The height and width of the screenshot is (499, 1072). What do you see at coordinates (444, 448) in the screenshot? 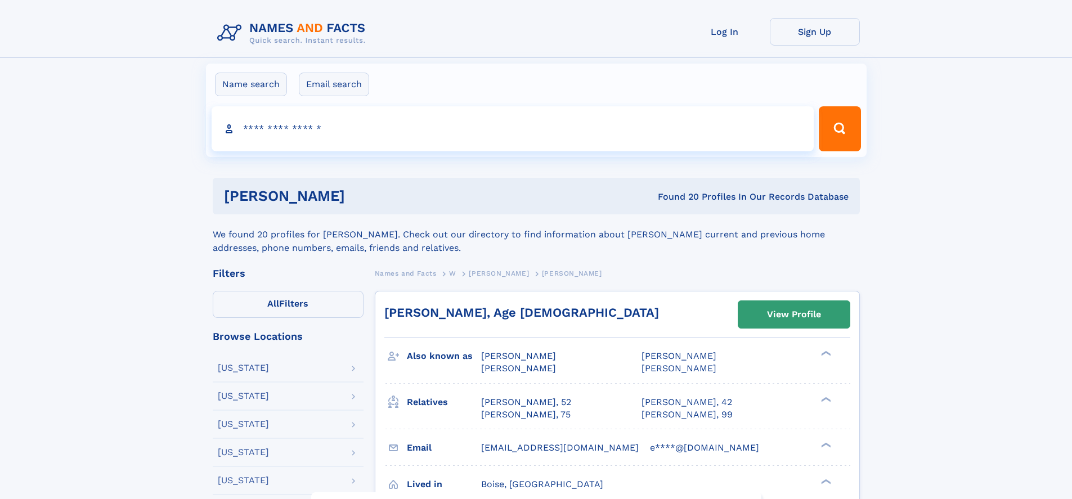
I see `h3: Email` at bounding box center [444, 448].